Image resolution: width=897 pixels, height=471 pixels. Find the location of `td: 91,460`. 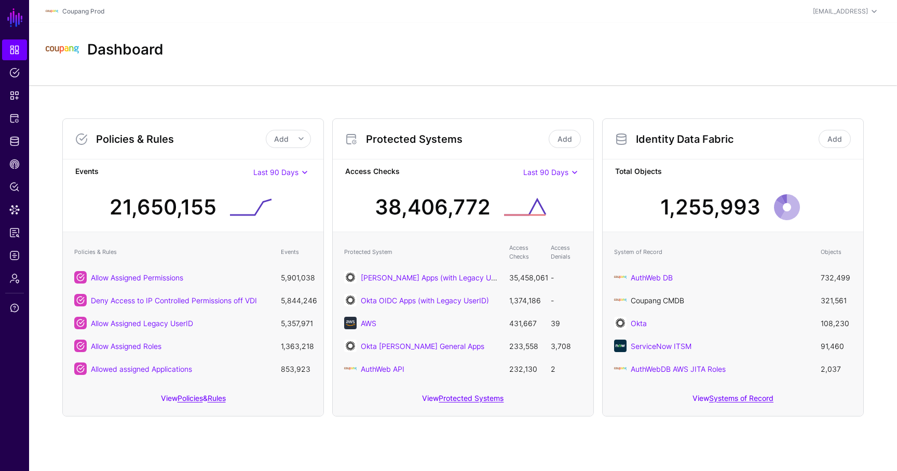

td: 91,460 is located at coordinates (836, 346).